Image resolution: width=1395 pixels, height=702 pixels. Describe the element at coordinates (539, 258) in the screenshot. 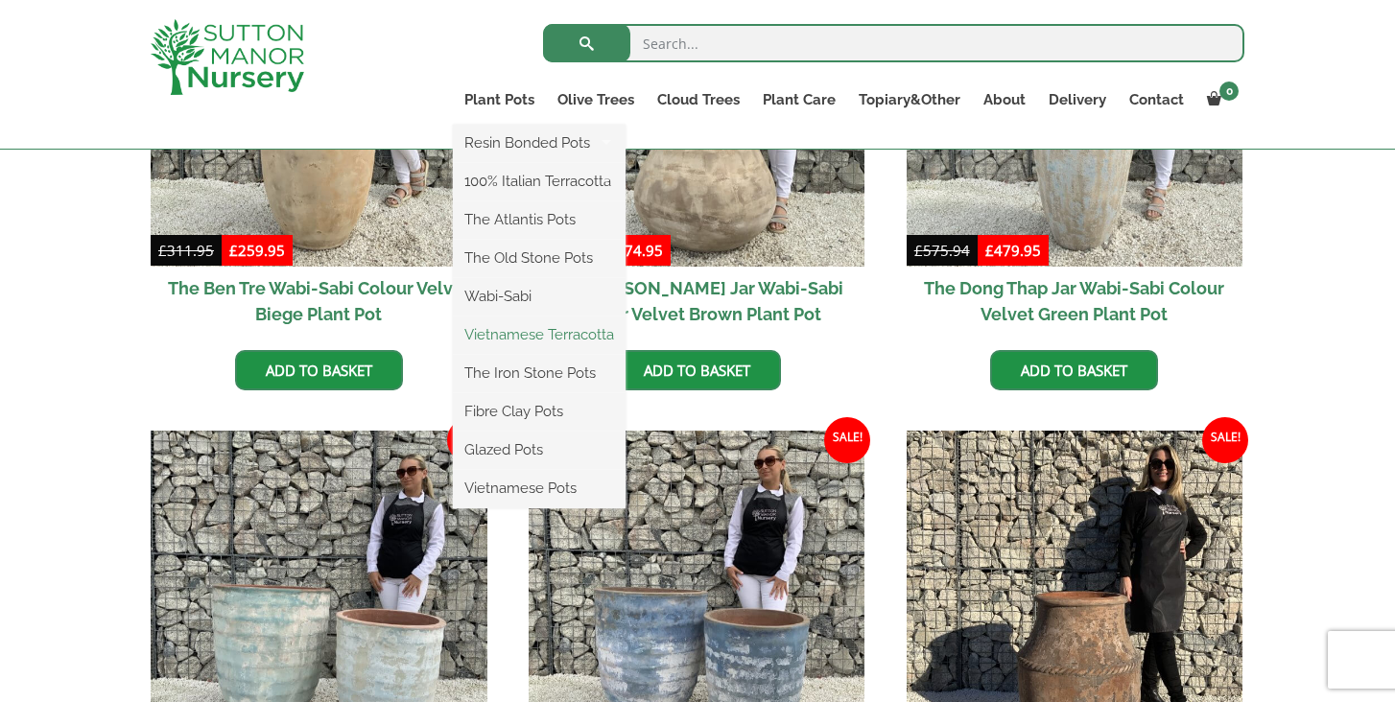

I see `a: The Old Stone Pots` at that location.